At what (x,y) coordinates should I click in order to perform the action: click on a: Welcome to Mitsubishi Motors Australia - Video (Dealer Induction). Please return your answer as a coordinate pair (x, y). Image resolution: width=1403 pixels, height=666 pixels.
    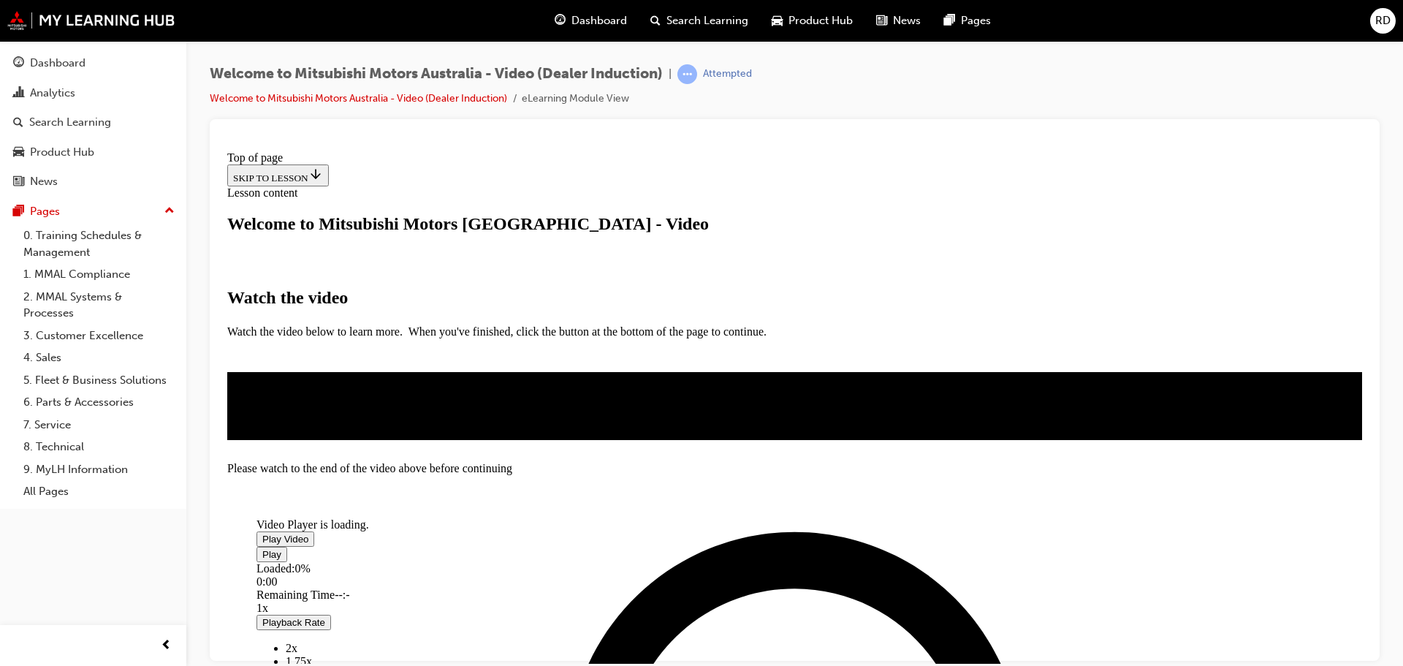
    Looking at the image, I should click on (358, 98).